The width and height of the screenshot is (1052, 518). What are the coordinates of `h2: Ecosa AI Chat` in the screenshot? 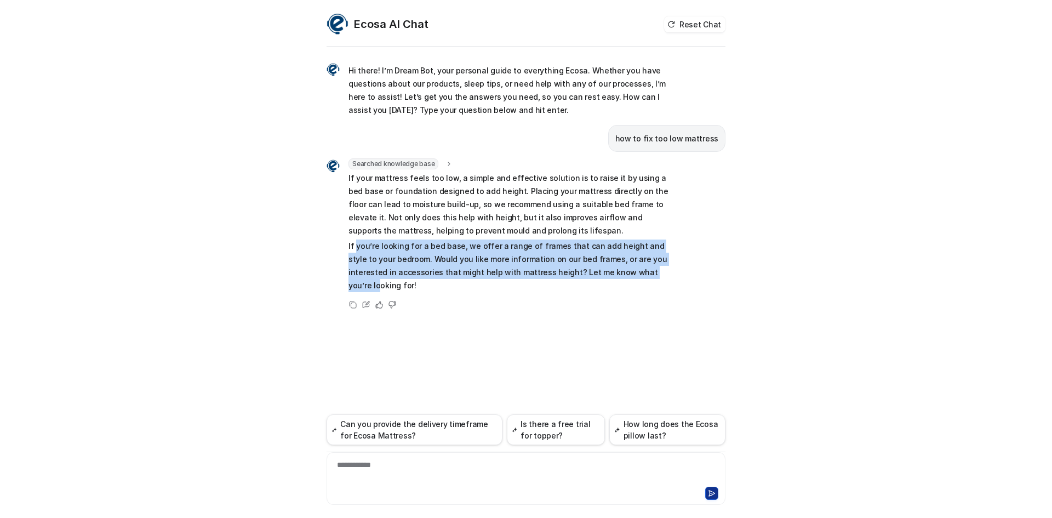 It's located at (391, 24).